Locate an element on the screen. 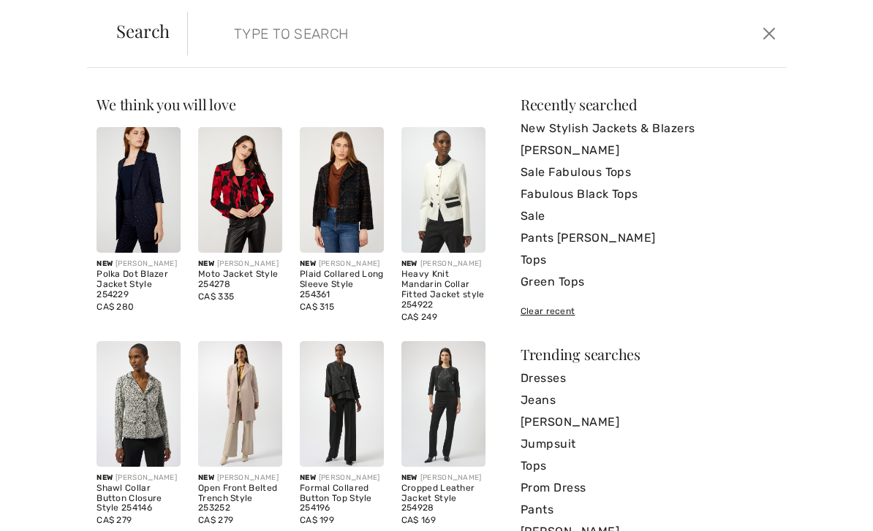 The height and width of the screenshot is (531, 873). span: CA$ 335 is located at coordinates (216, 297).